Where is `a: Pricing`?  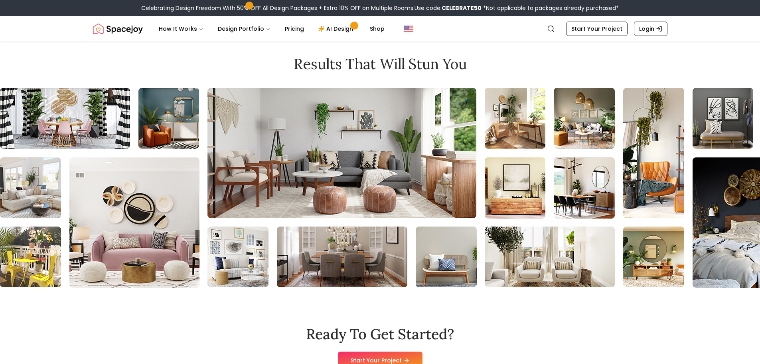 a: Pricing is located at coordinates (295, 29).